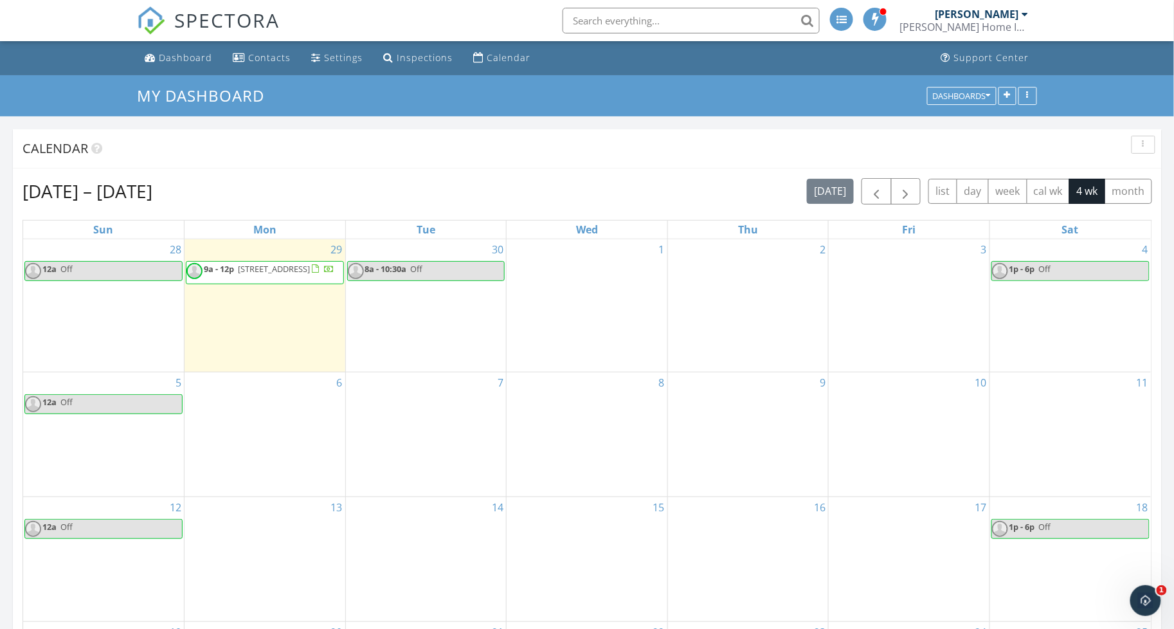 The image size is (1174, 629). Describe the element at coordinates (104, 305) in the screenshot. I see `td: Go to September 28, 2025` at that location.